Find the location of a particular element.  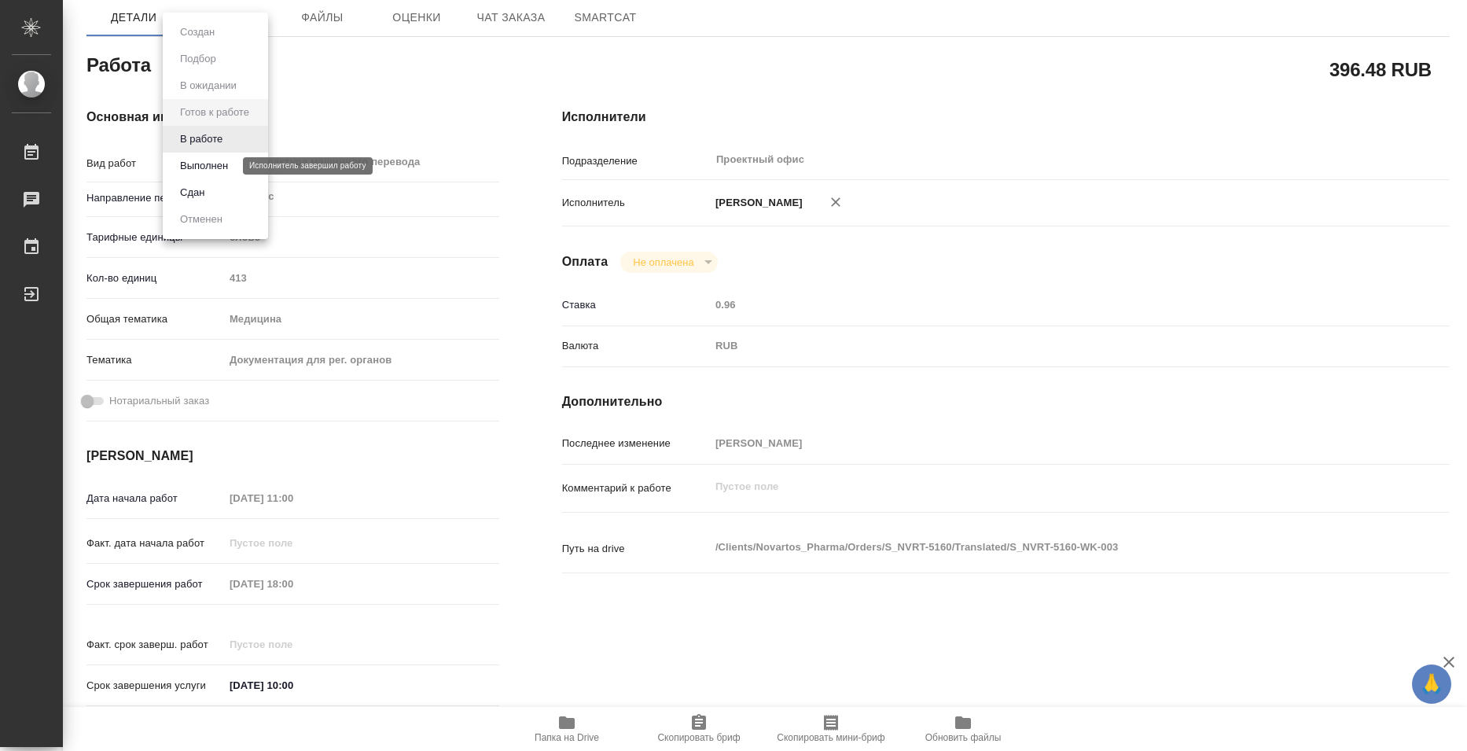

button: Подбор is located at coordinates (198, 59).